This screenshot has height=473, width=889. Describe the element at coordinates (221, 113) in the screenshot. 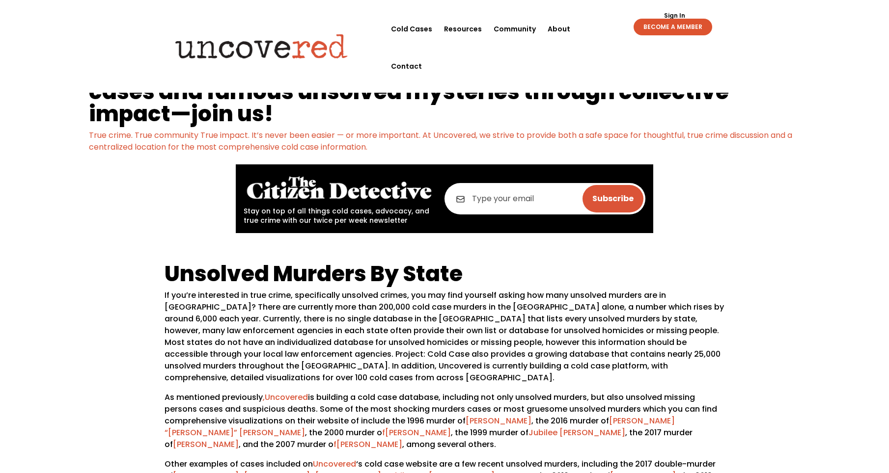

I see `a: —join us!` at that location.